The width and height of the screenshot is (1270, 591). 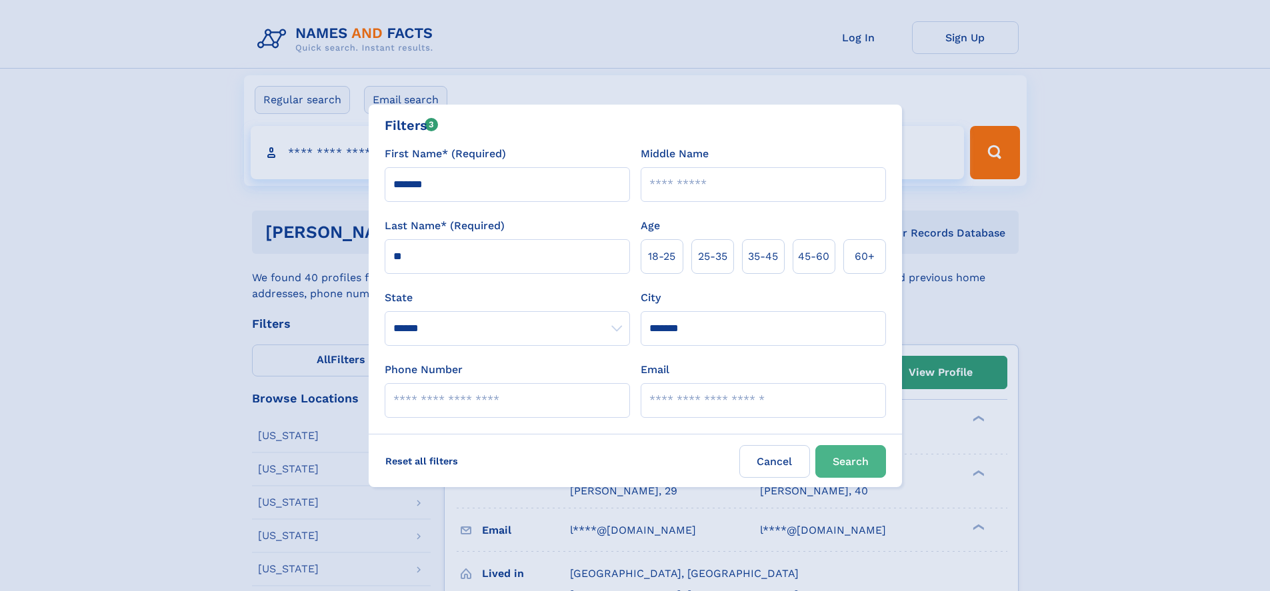 I want to click on label: Email, so click(x=655, y=370).